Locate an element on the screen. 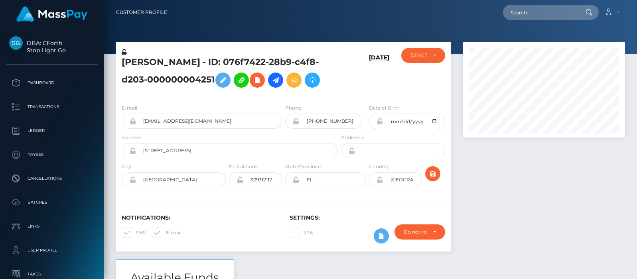 The height and width of the screenshot is (279, 637). div: DEACTIVE is located at coordinates (419, 55).